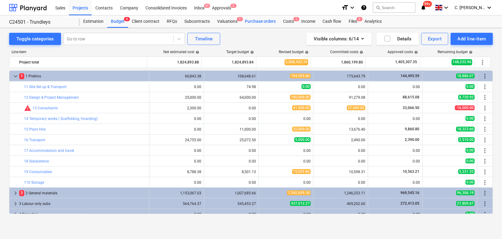 Image resolution: width=502 pixels, height=239 pixels. What do you see at coordinates (35, 140) in the screenshot?
I see `a: 16 Transport` at bounding box center [35, 140].